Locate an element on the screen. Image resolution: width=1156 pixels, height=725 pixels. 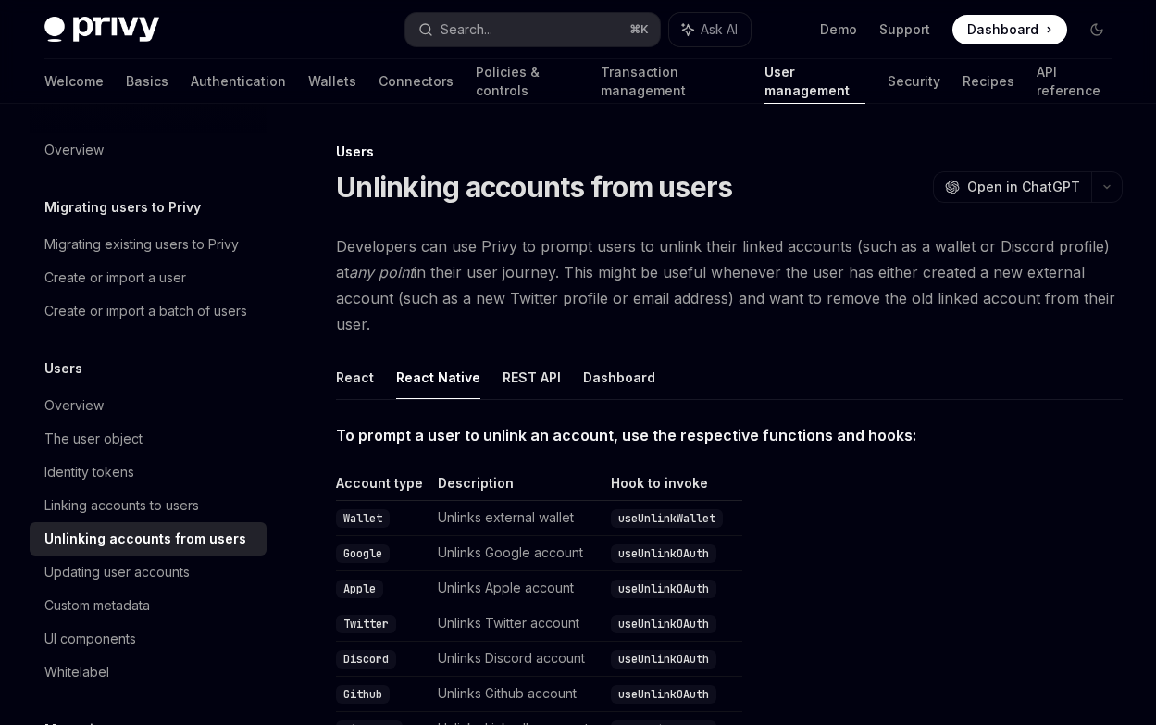
div: The user object is located at coordinates (93, 439).